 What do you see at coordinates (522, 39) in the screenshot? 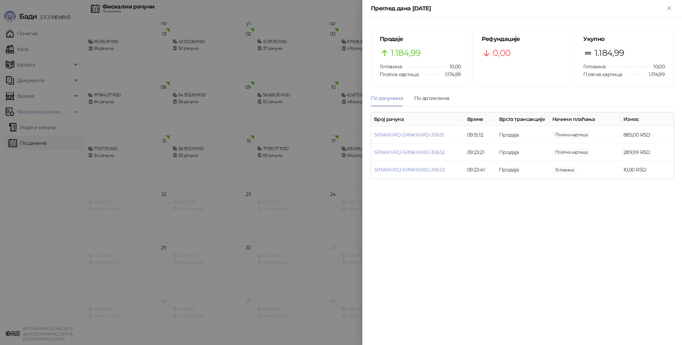
I see `h5: Рефундације` at bounding box center [522, 39].